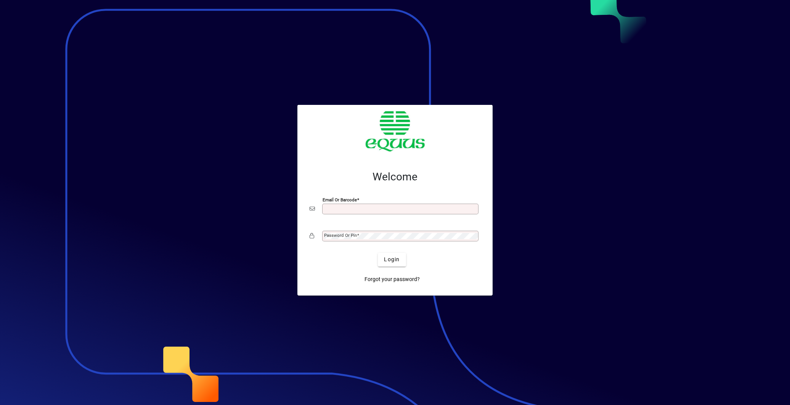 The height and width of the screenshot is (405, 790). What do you see at coordinates (391, 260) in the screenshot?
I see `button: Login` at bounding box center [391, 260].